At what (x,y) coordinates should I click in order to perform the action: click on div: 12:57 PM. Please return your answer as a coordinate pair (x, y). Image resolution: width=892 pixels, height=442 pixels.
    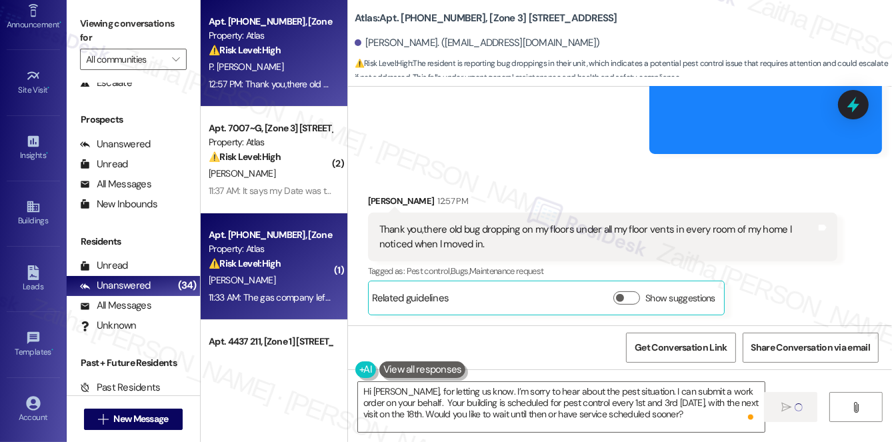
    Looking at the image, I should click on (451, 201).